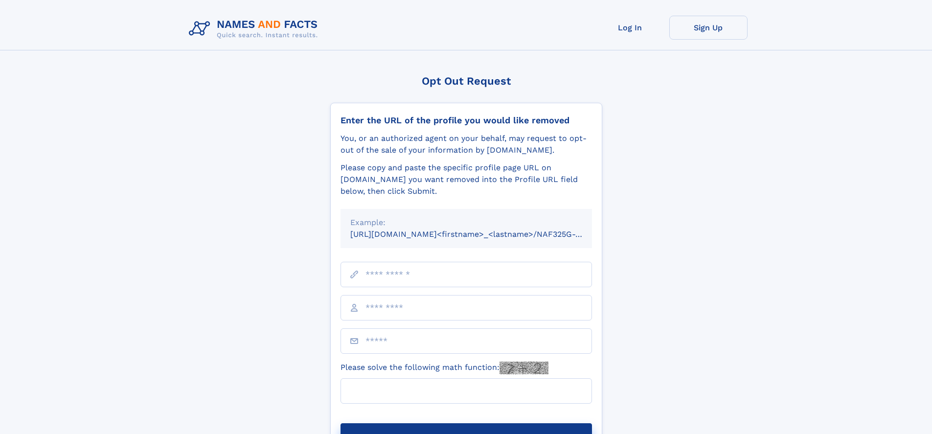  What do you see at coordinates (466, 144) in the screenshot?
I see `div: You, or an authorized agent on your behalf, may request to opt-out of the sale of your informatio...` at bounding box center [466, 144].